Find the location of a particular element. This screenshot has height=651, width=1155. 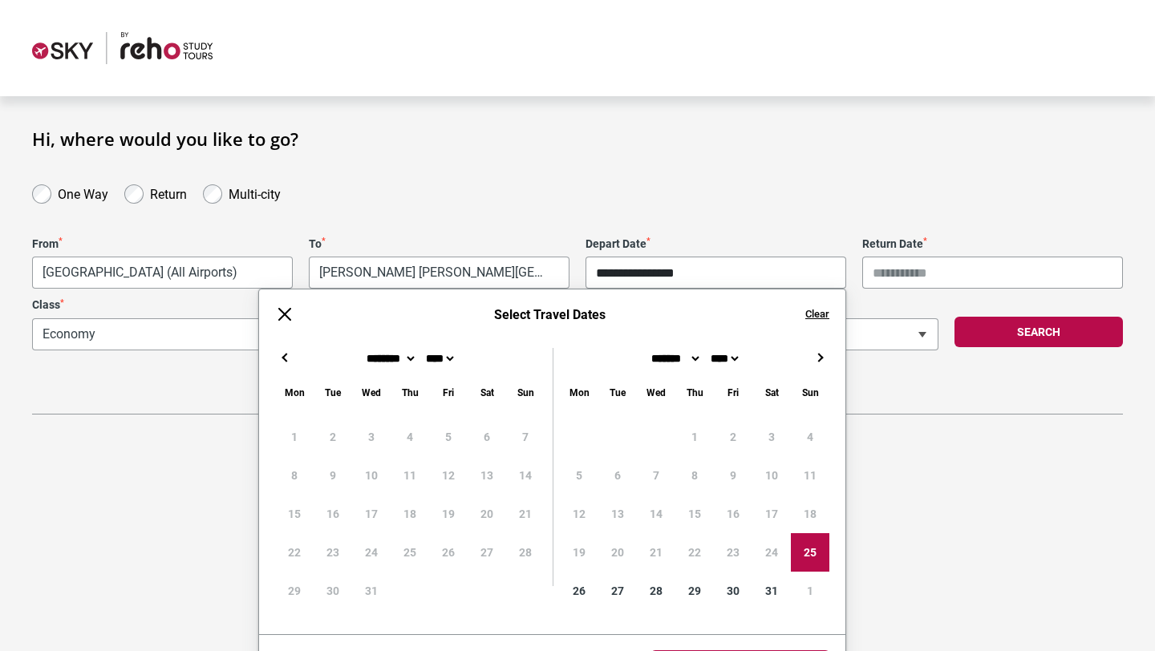

span: Economy is located at coordinates (254, 334).